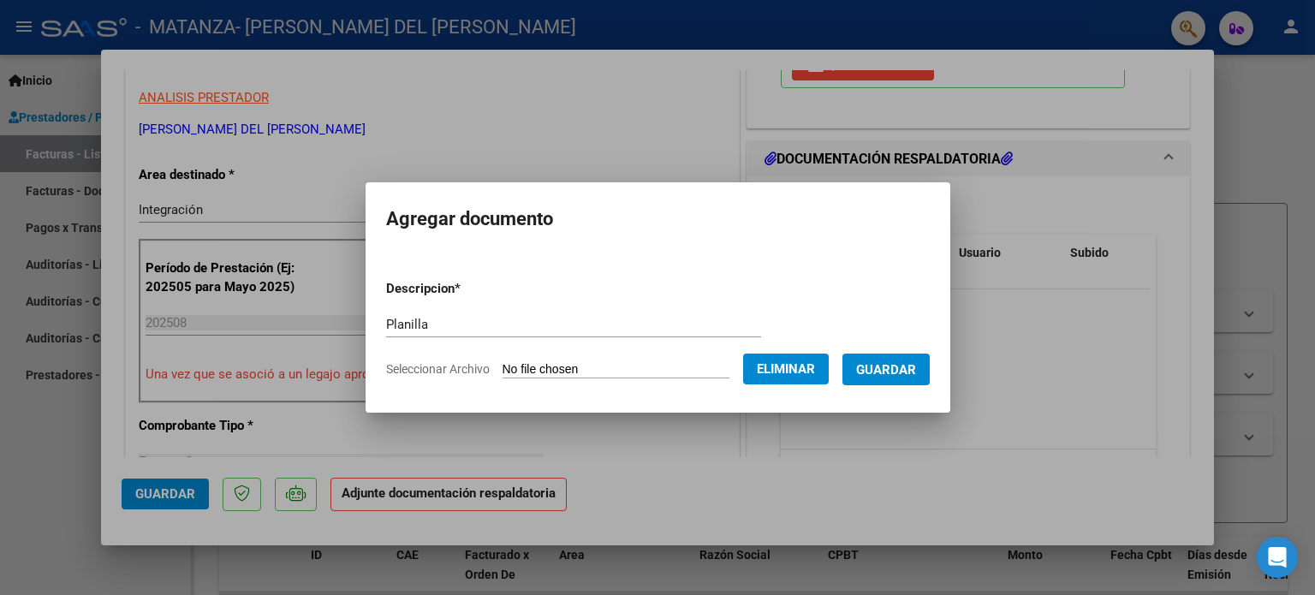 The image size is (1315, 595). I want to click on button: Guardar, so click(886, 369).